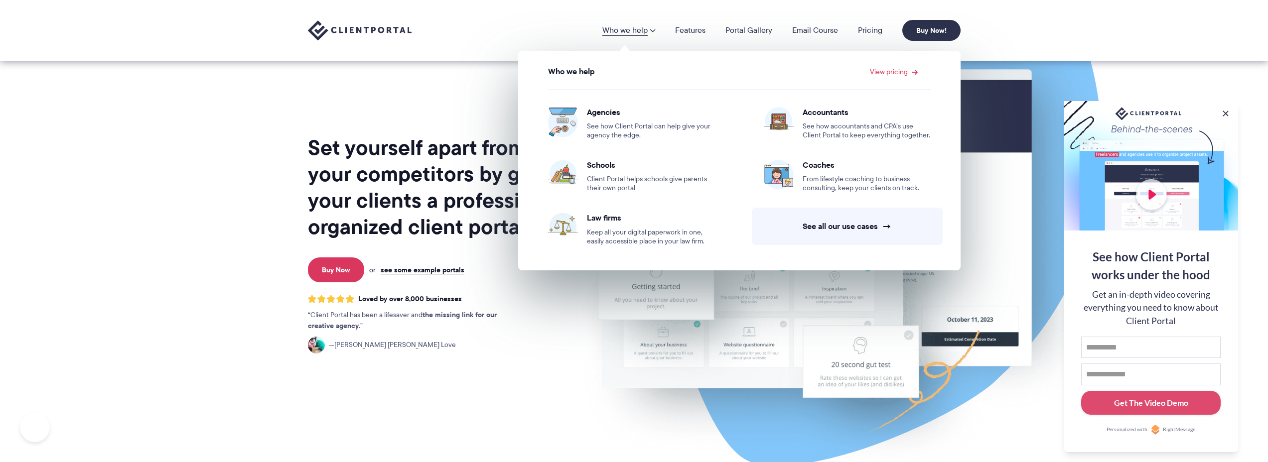 This screenshot has height=462, width=1268. What do you see at coordinates (866, 112) in the screenshot?
I see `span: Accountants` at bounding box center [866, 112].